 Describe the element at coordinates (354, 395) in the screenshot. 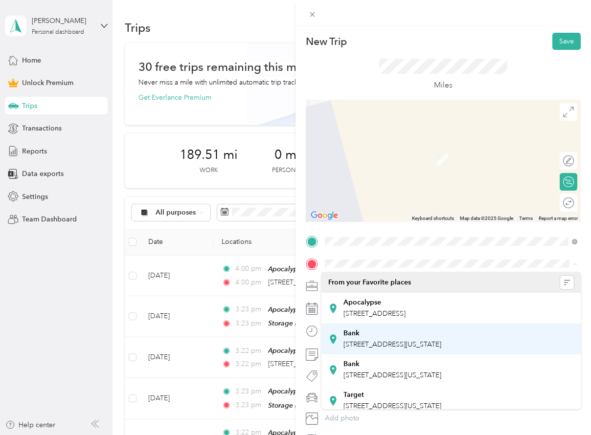

I see `strong: Target` at that location.